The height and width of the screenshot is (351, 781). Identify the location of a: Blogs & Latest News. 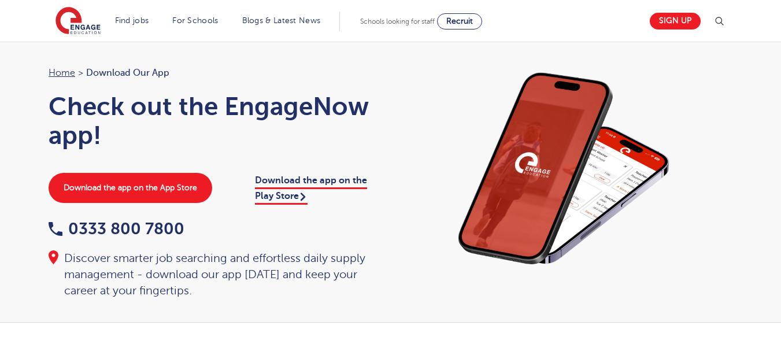
(282, 20).